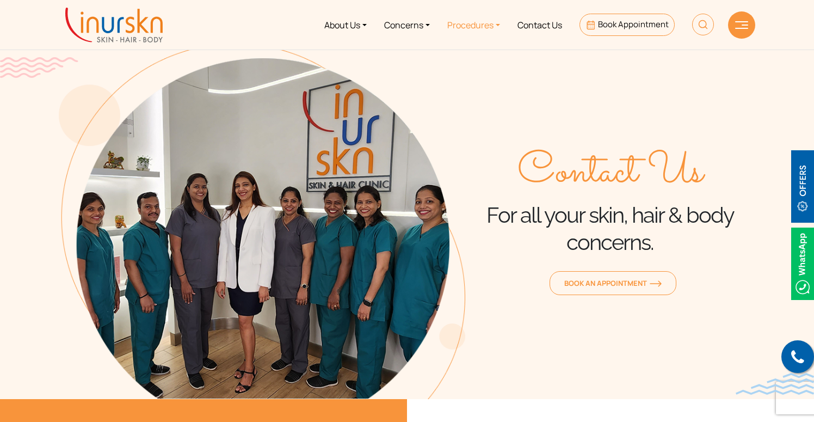 The height and width of the screenshot is (422, 814). Describe the element at coordinates (114, 25) in the screenshot. I see `img: inurskn-logo` at that location.